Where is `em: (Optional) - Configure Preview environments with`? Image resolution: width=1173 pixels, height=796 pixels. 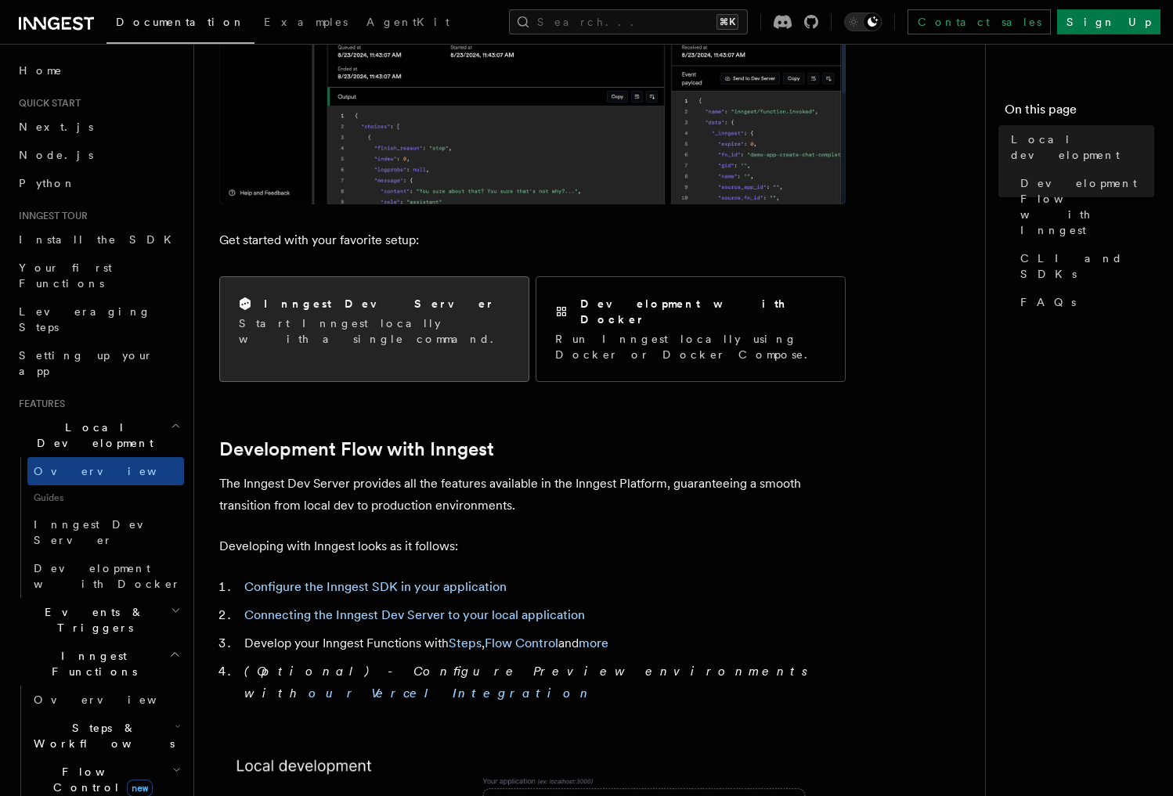 em: (Optional) - Configure Preview environments with is located at coordinates (530, 682).